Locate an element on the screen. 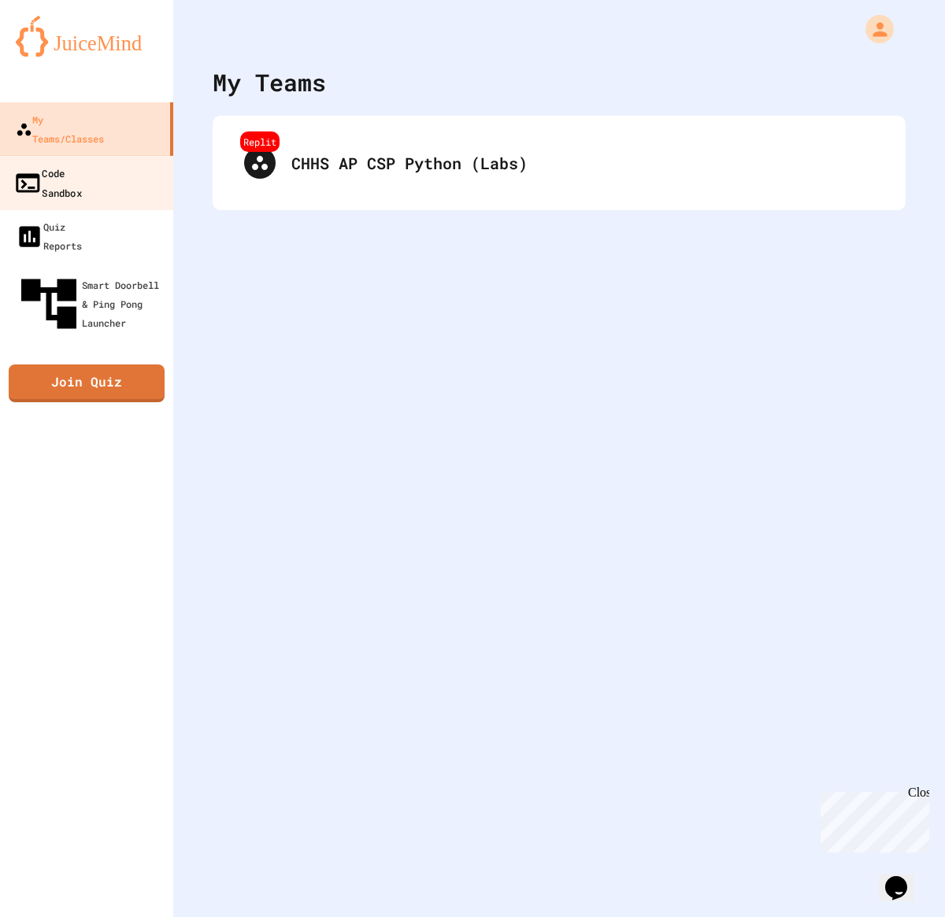 This screenshot has height=917, width=945. div: My Teams/Classes is located at coordinates (60, 129).